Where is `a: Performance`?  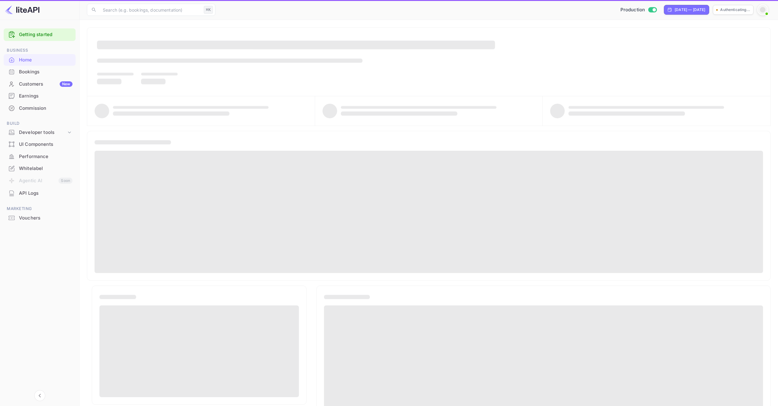 a: Performance is located at coordinates (39, 156).